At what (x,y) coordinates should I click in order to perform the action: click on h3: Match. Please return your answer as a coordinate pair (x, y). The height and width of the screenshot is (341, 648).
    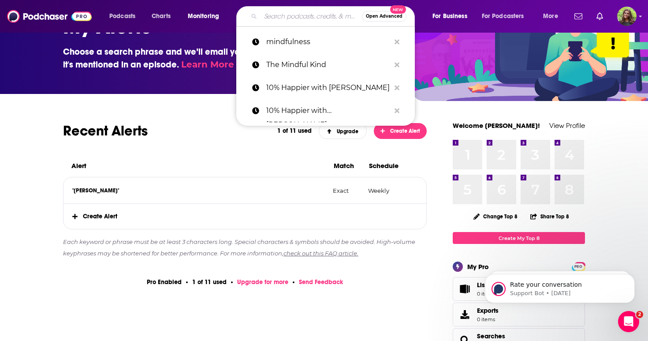
    Looking at the image, I should click on (348, 165).